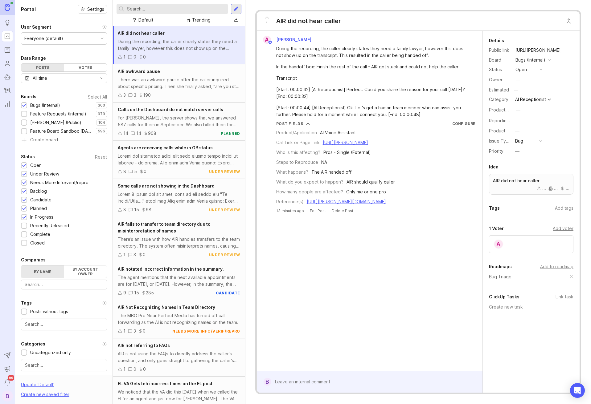 This screenshot has width=591, height=404. Describe the element at coordinates (150, 293) in the screenshot. I see `div: 285` at that location.